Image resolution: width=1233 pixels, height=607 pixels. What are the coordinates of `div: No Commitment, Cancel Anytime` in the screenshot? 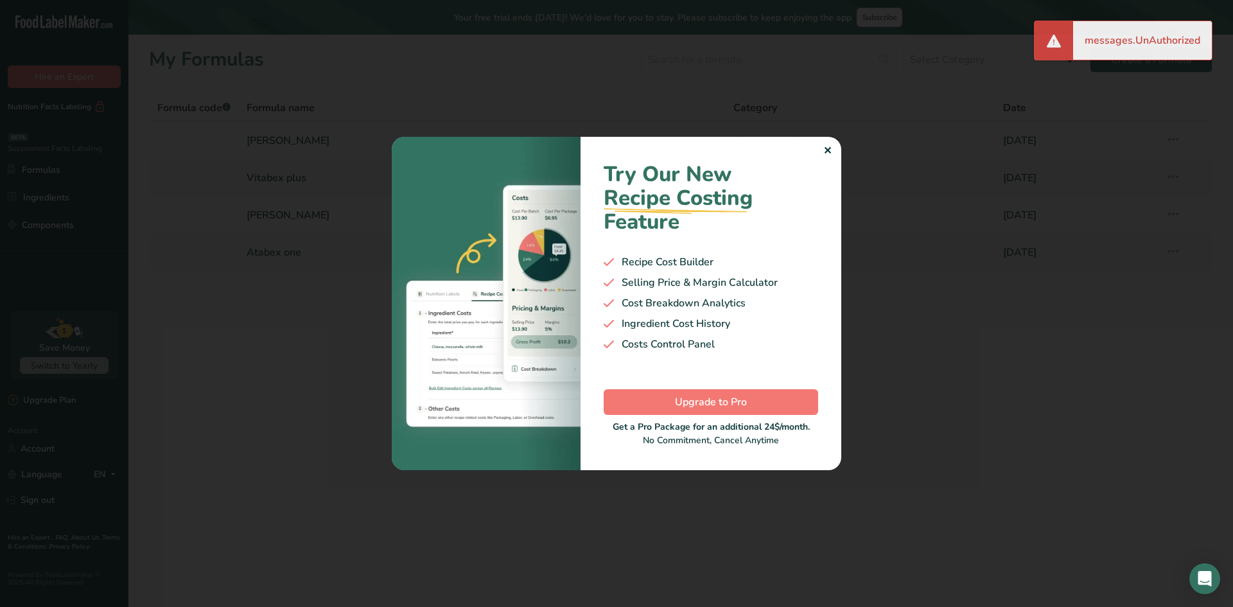 It's located at (711, 434).